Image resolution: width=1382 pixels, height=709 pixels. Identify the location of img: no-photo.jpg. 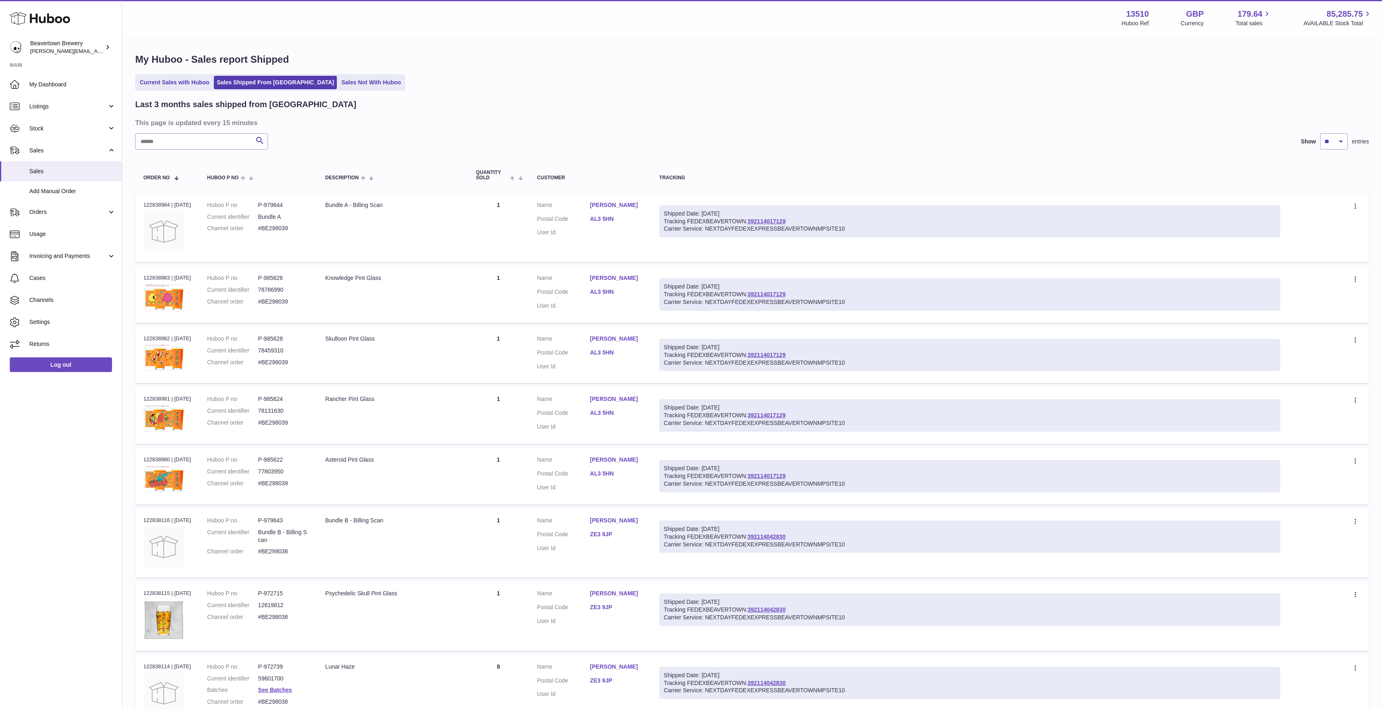
(164, 231).